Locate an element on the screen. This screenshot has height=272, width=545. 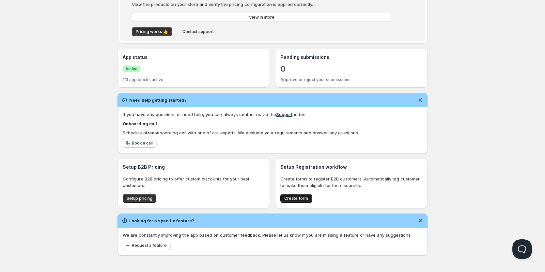
a: Support is located at coordinates (284, 114).